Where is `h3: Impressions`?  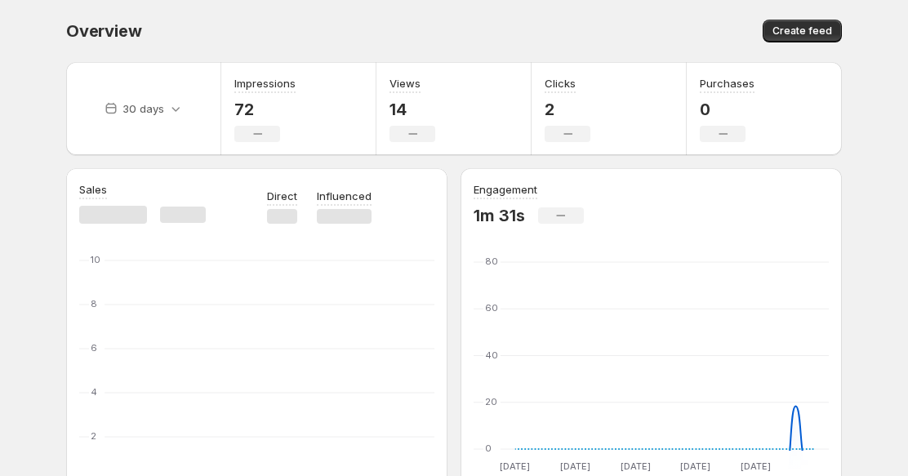 h3: Impressions is located at coordinates (265, 83).